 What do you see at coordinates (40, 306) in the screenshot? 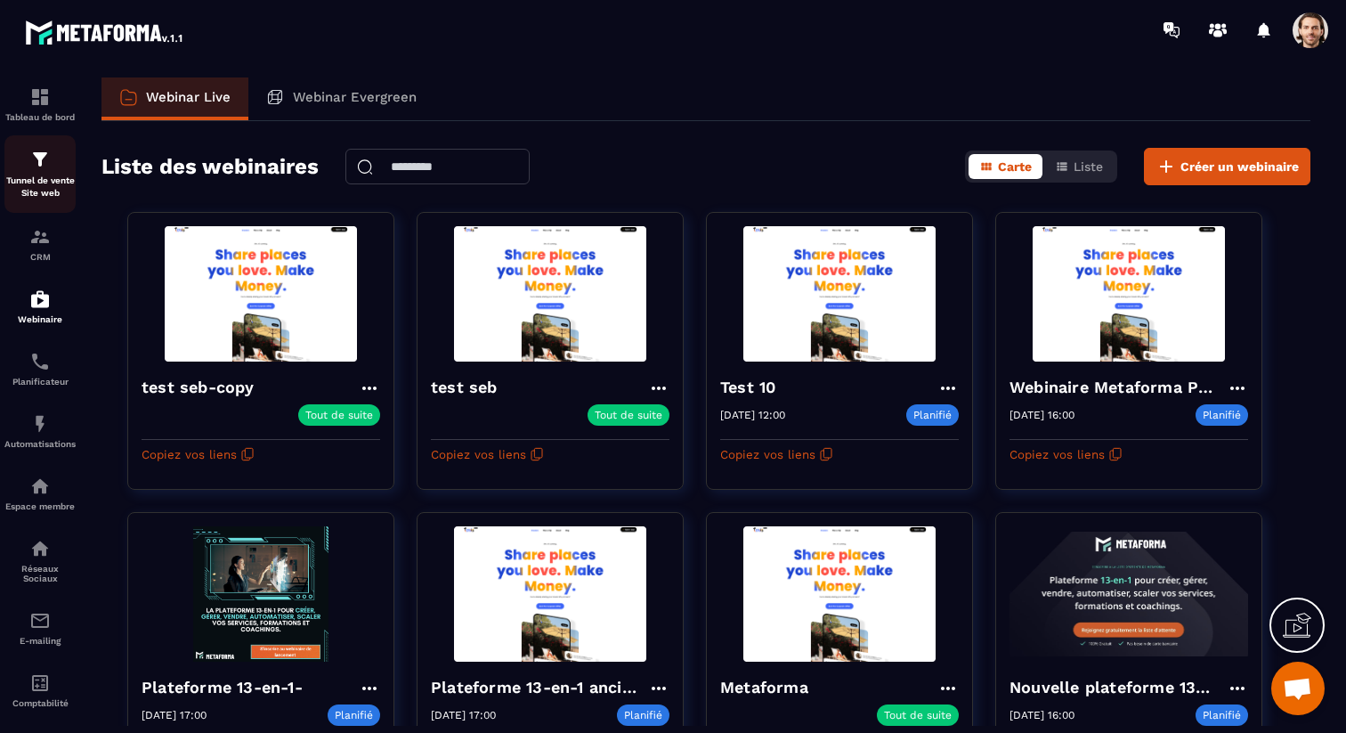
I see `a: automationsautomationsWebinaire` at bounding box center [40, 306].